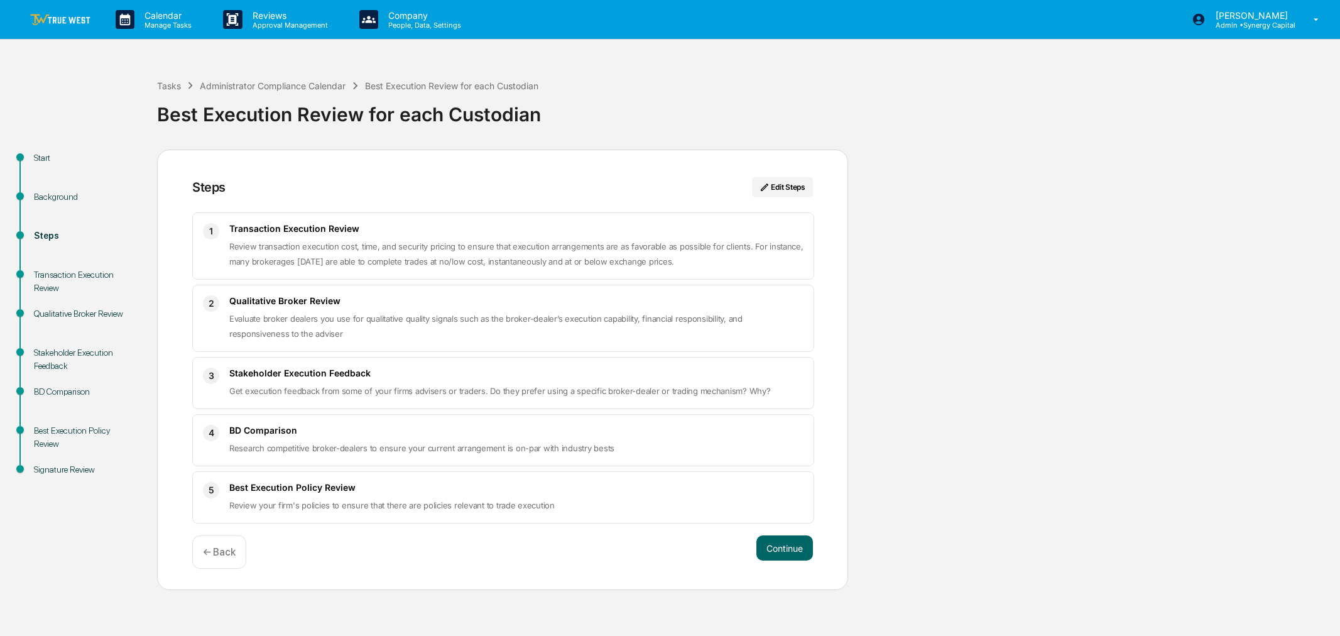  I want to click on p: Reviews, so click(288, 15).